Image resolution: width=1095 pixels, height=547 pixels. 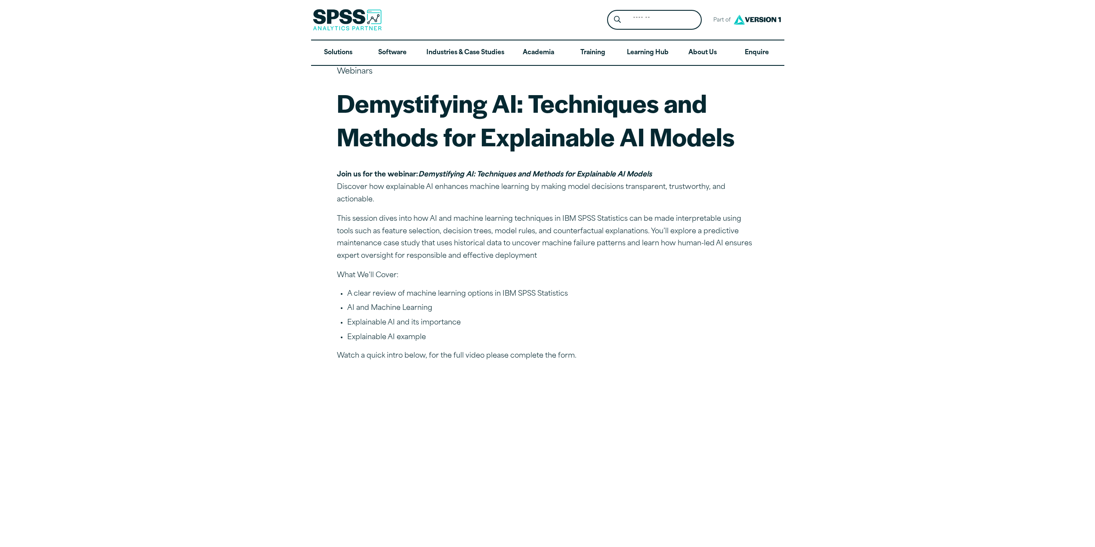 I want to click on li: Explainable AI example, so click(x=553, y=338).